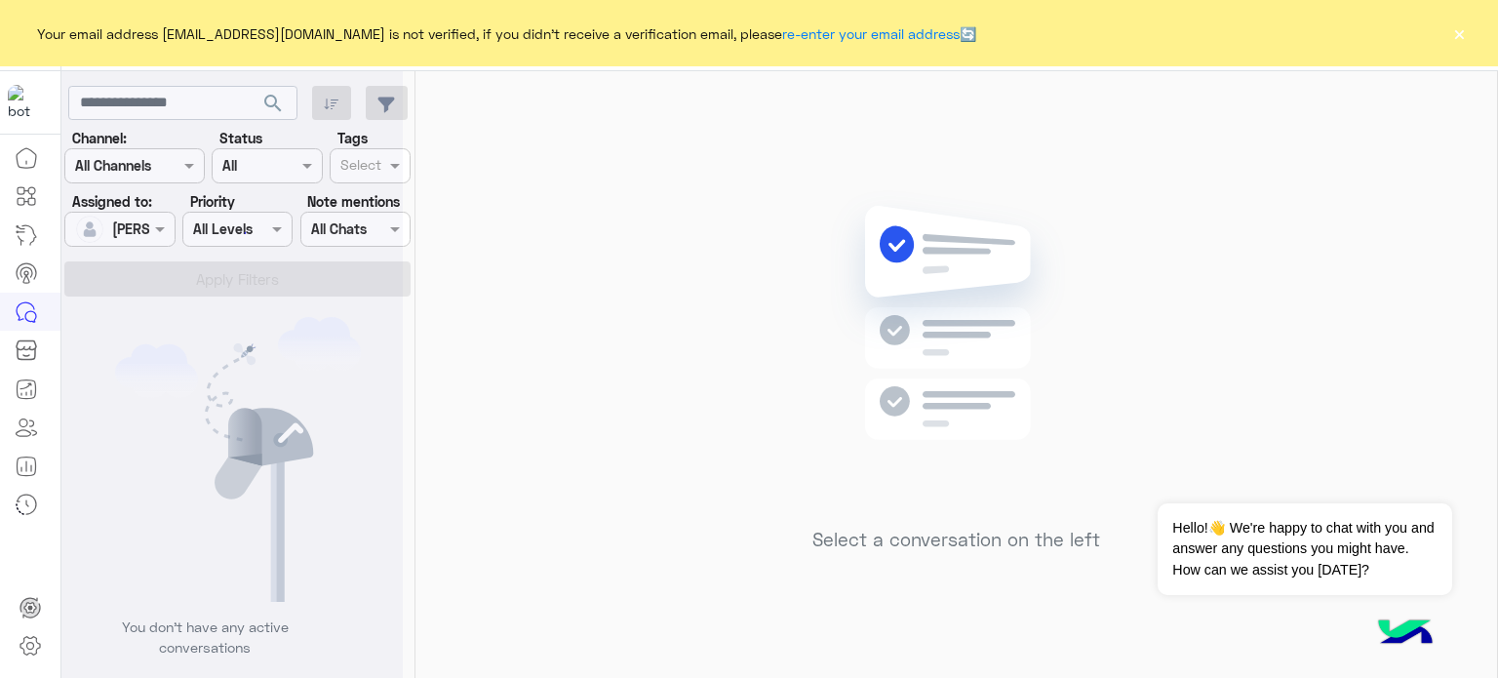 The image size is (1498, 678). Describe the element at coordinates (231, 232) in the screenshot. I see `div: loading...` at that location.